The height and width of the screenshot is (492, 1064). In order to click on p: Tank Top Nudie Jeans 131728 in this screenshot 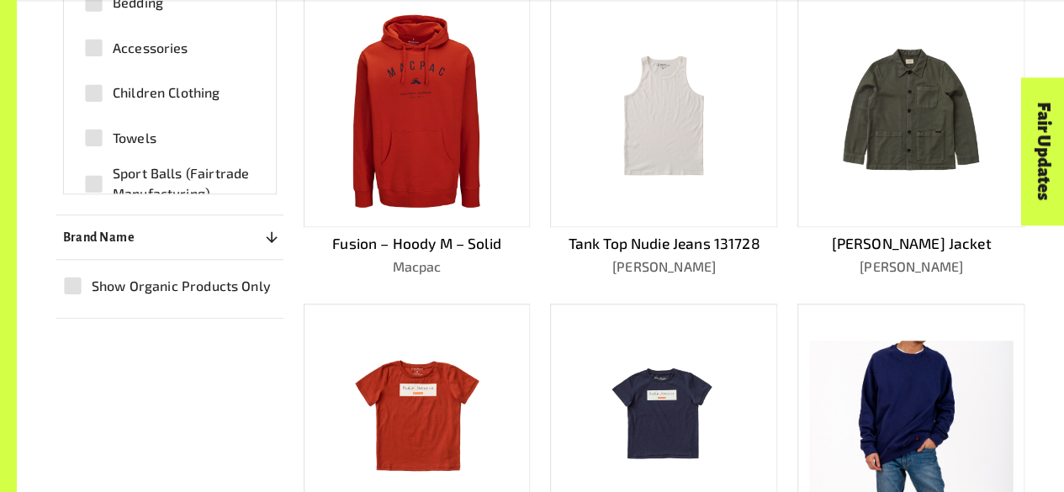, I will do `click(664, 244)`.